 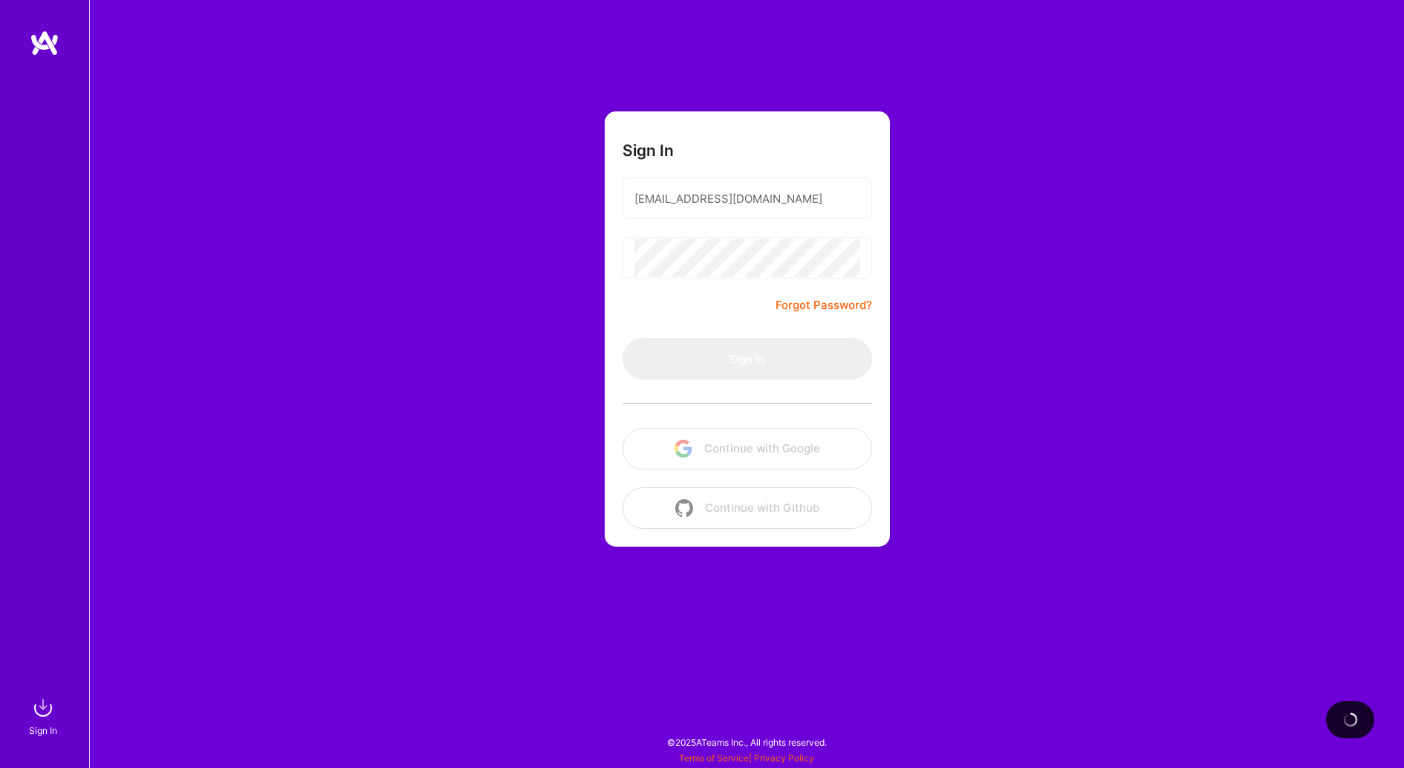 What do you see at coordinates (747, 508) in the screenshot?
I see `button: Continue with Github` at bounding box center [747, 508].